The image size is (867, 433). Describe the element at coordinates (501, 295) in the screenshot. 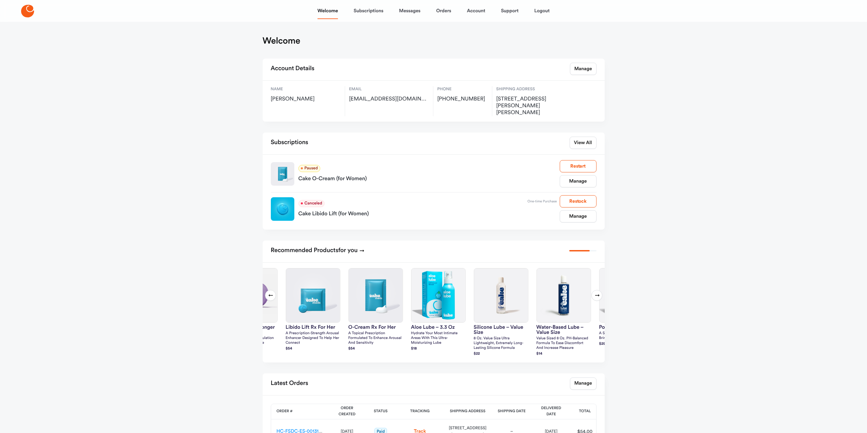

I see `img: silicone lube – value size` at that location.